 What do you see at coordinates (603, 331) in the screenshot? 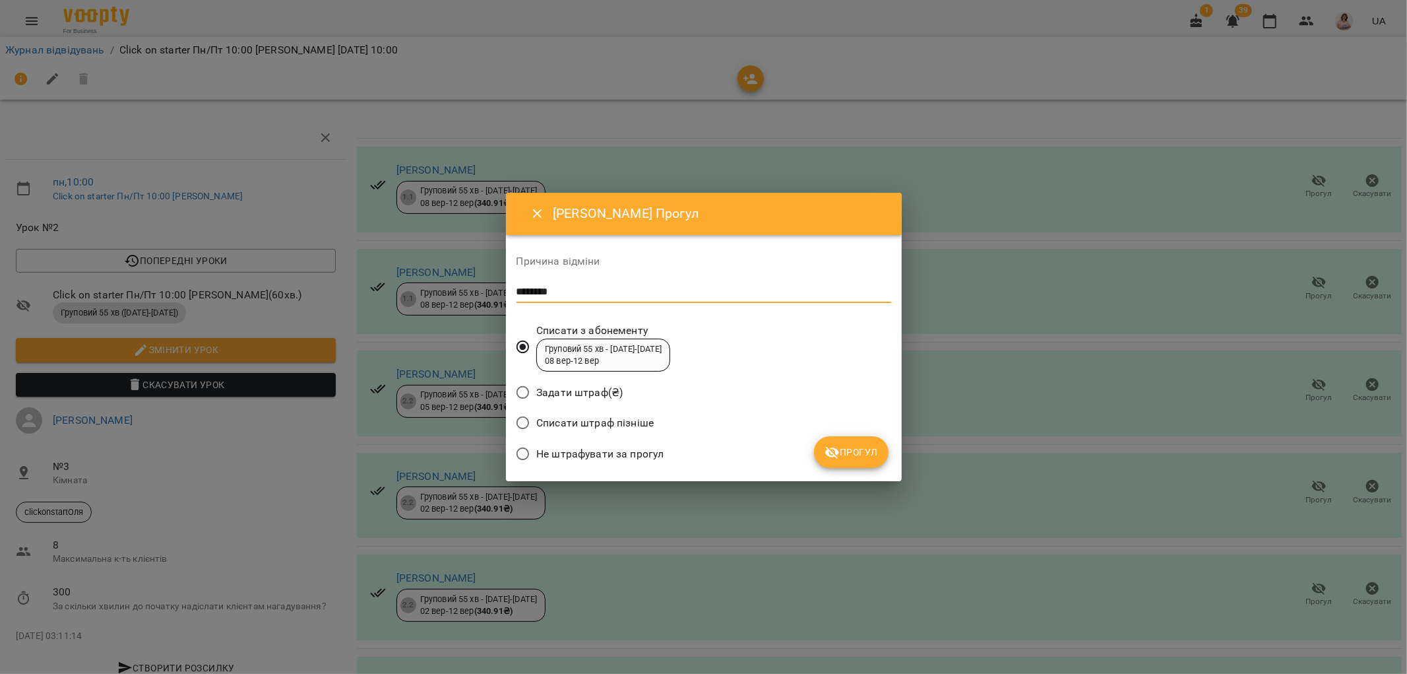
I see `span: Списати з абонементу` at bounding box center [603, 331].